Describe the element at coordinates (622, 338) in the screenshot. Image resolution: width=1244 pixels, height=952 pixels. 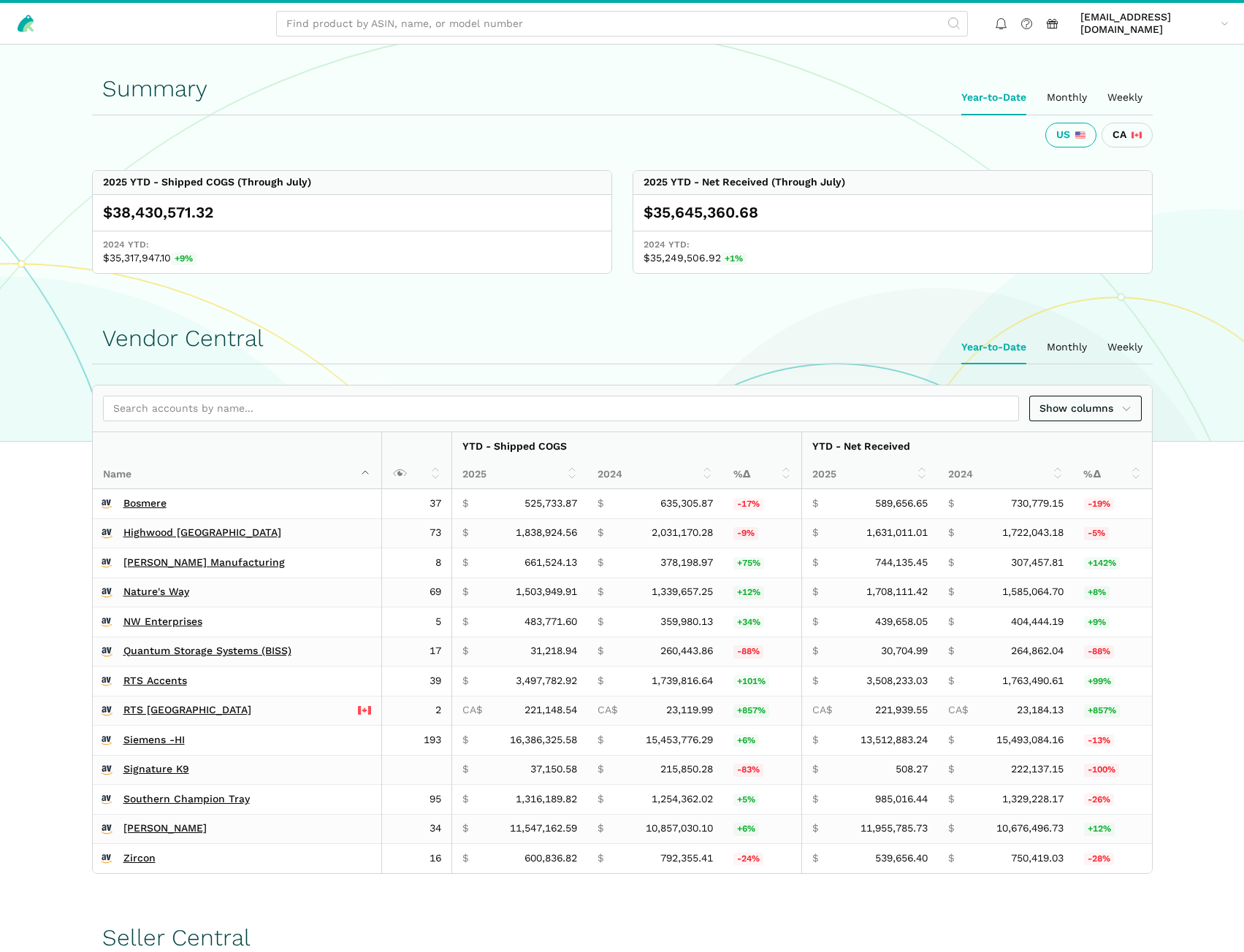
I see `h1: Vendor Central` at that location.